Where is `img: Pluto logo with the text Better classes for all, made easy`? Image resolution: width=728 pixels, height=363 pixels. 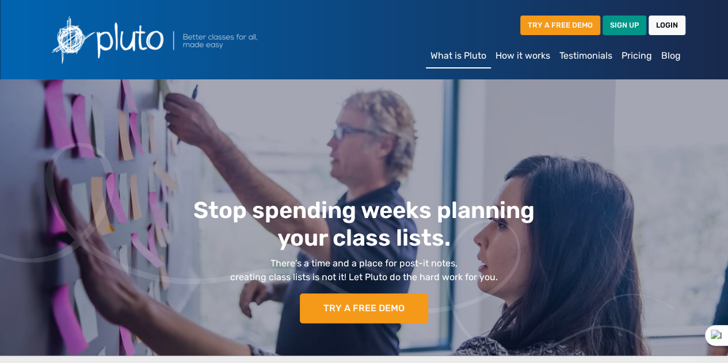 img: Pluto logo with the text Better classes for all, made easy is located at coordinates (181, 40).